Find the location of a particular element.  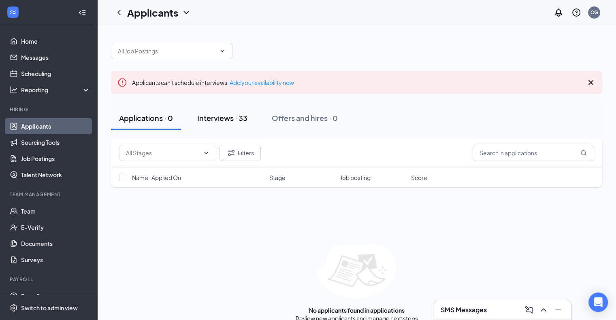

h3: SMS Messages is located at coordinates (464, 310).